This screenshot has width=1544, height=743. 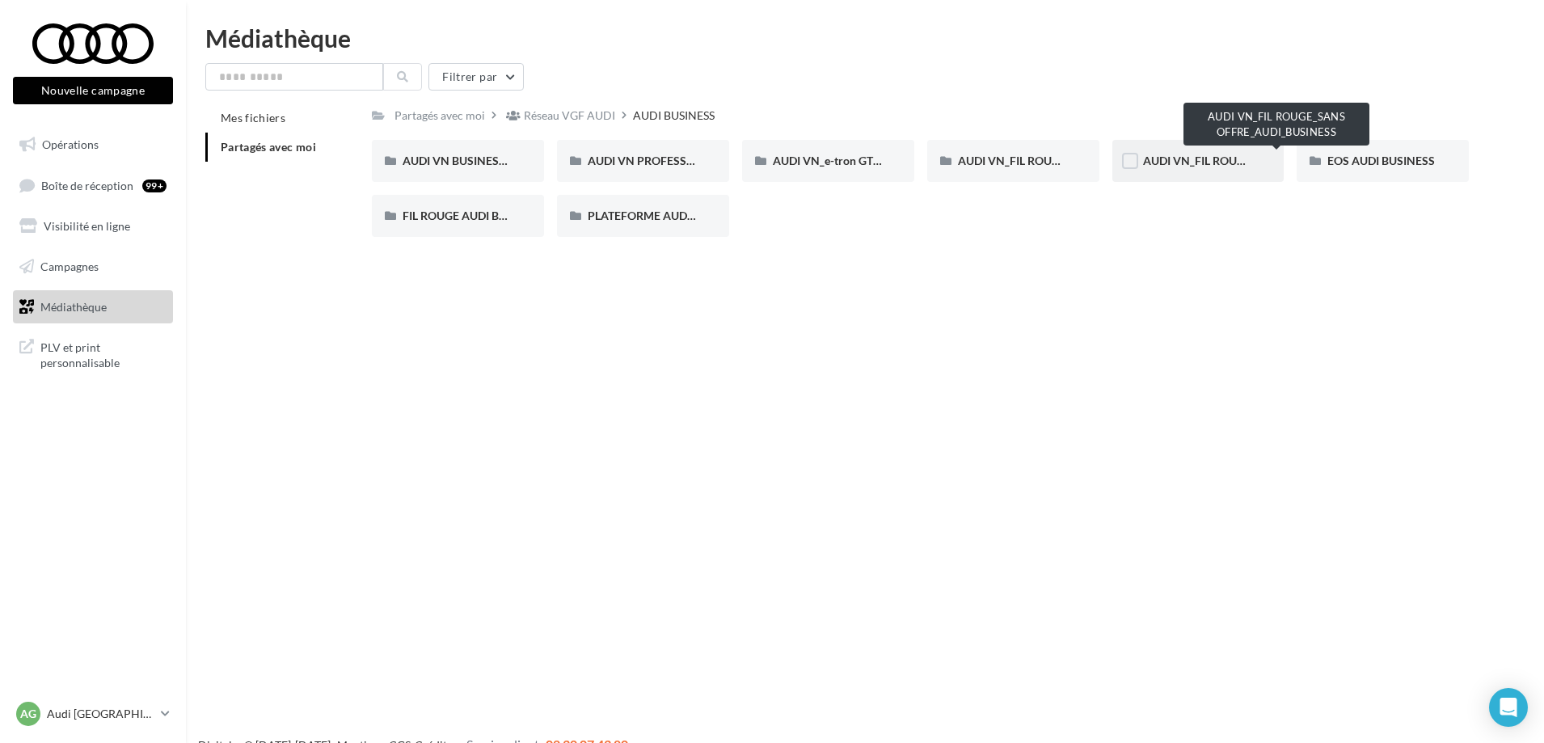 I want to click on div: Réseau VGF AUDI, so click(x=569, y=116).